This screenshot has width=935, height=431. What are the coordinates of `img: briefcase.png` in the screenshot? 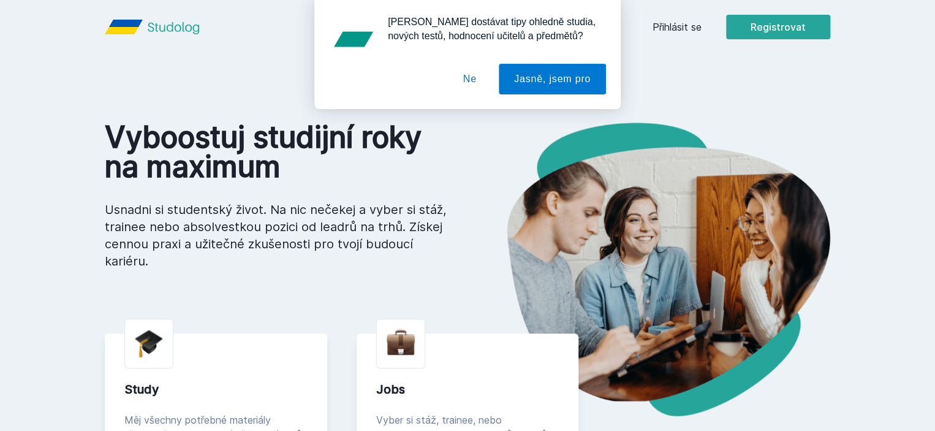 It's located at (401, 342).